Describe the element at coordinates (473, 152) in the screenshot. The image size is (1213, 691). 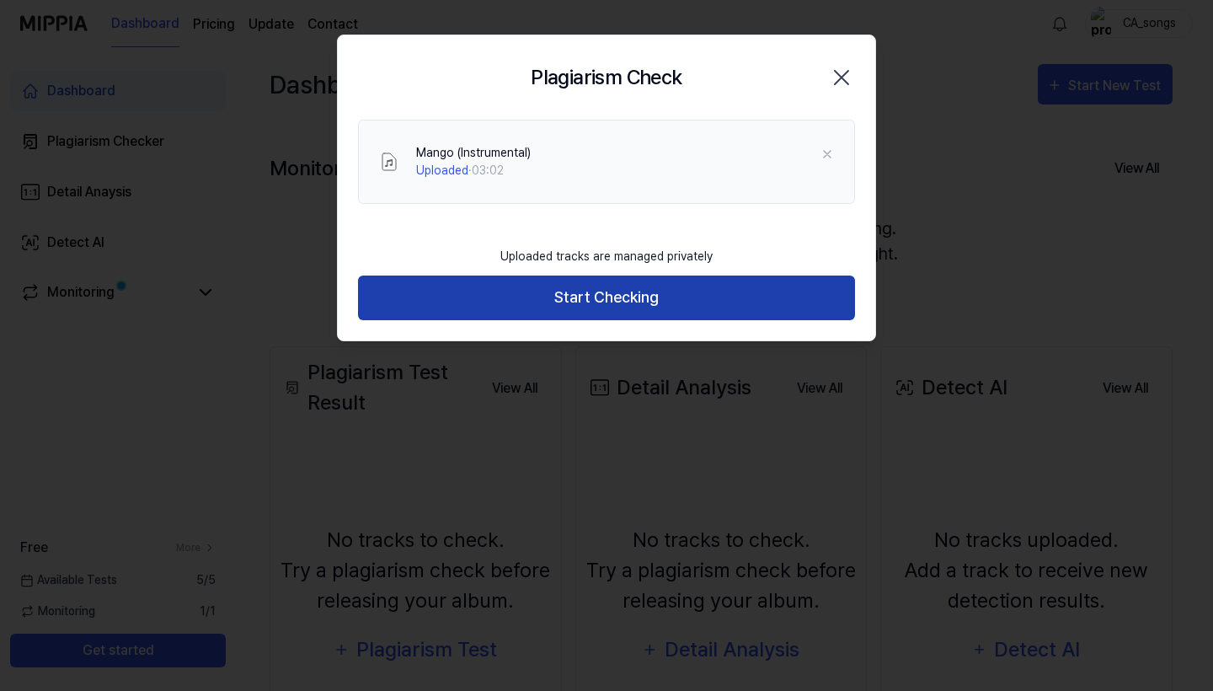
I see `div: Mango (Instrumental)` at that location.